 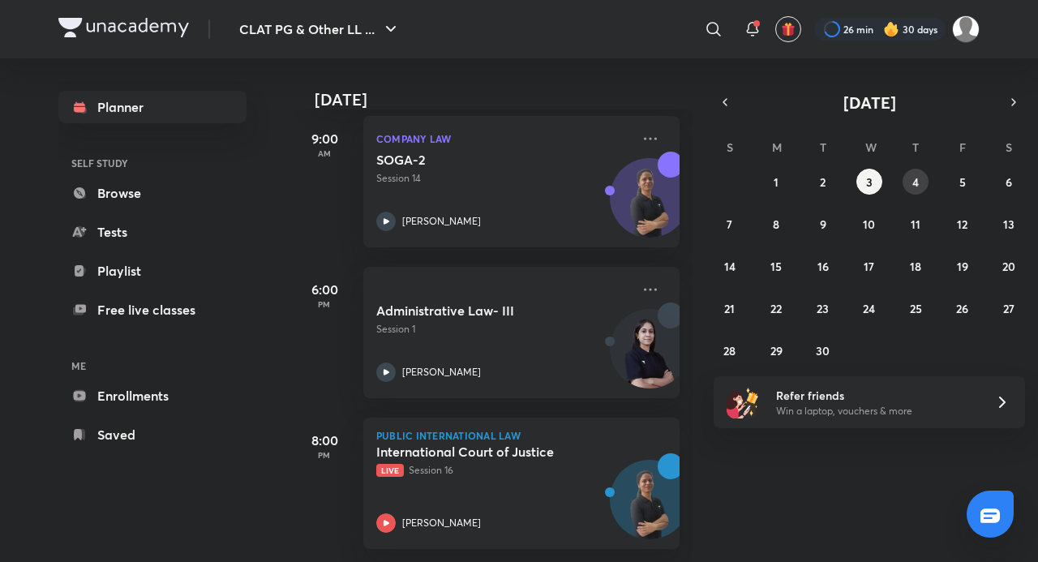 I want to click on abbr: September 22, 2025, so click(x=776, y=308).